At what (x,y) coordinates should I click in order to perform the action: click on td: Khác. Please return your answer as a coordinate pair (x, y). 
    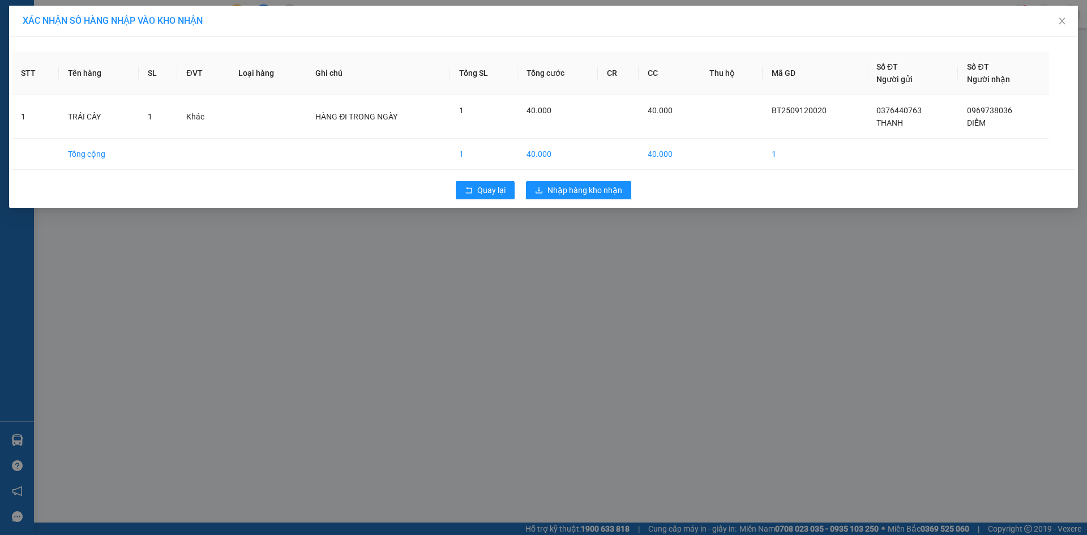
    Looking at the image, I should click on (203, 117).